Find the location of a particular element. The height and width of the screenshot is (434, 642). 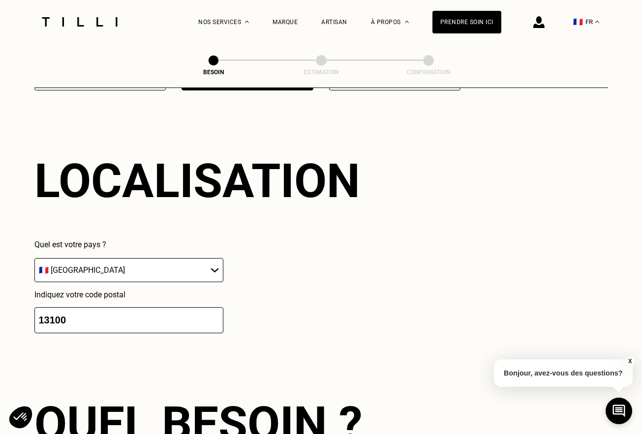

img: menu déroulant is located at coordinates (597, 22).